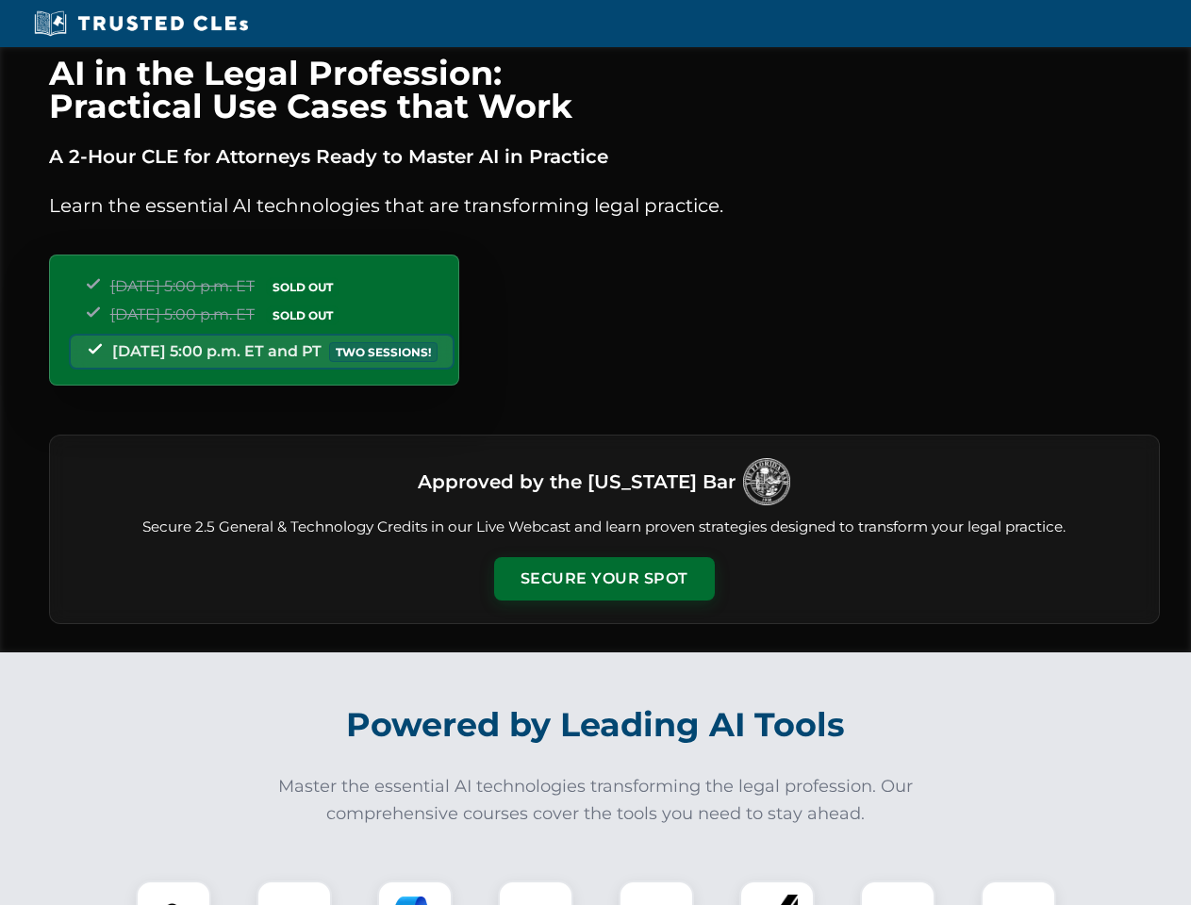 The width and height of the screenshot is (1191, 905). I want to click on img: Logo, so click(767, 482).